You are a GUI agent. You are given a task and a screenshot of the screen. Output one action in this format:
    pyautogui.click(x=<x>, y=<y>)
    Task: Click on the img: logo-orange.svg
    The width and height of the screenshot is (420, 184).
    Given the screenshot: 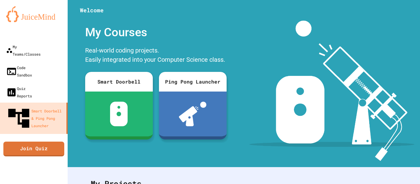 What is the action you would take?
    pyautogui.click(x=34, y=14)
    